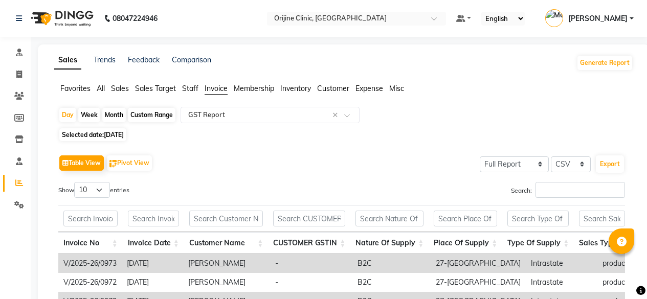 The width and height of the screenshot is (647, 299). What do you see at coordinates (554, 18) in the screenshot?
I see `img: Meenakshi Dikonda` at bounding box center [554, 18].